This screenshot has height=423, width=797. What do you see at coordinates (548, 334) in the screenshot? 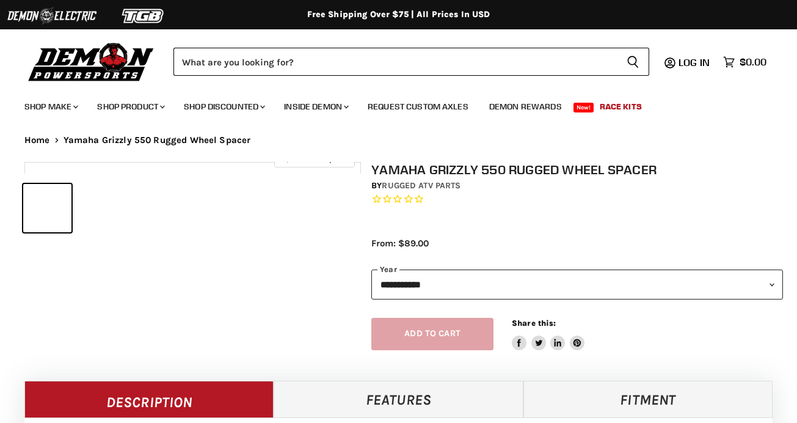
I see `aside: Share this:` at bounding box center [548, 334].